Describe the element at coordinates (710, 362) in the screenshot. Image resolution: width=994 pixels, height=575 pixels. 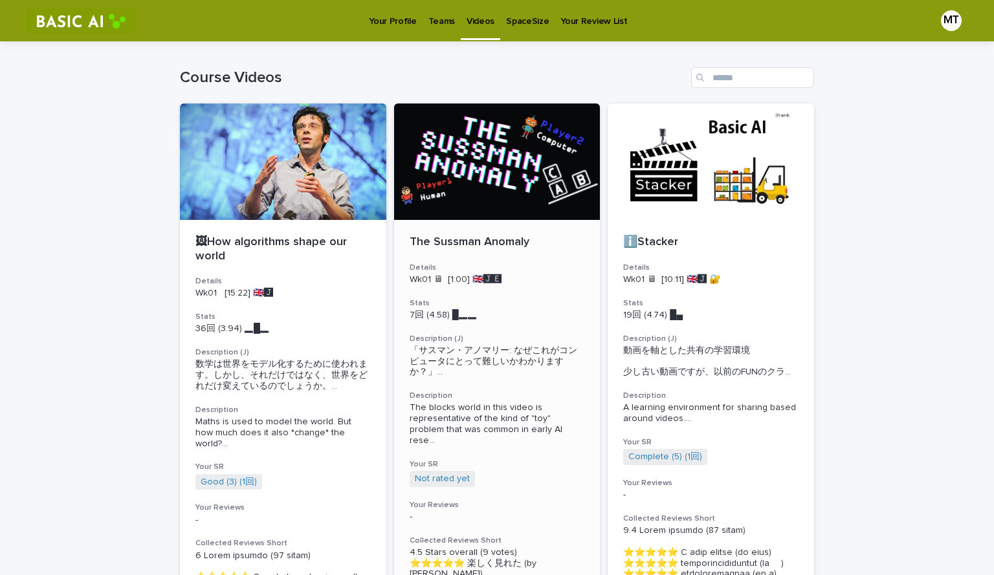
I see `div: 動画を軸とした共有の学習環境 少し古い動画ですが、以前のFUNのクラスシステム「manaba」をご覧いただけます。 0:00 Stackerを用いる理由 0:52 講義の検索方法 1:09 学習...` at that location.